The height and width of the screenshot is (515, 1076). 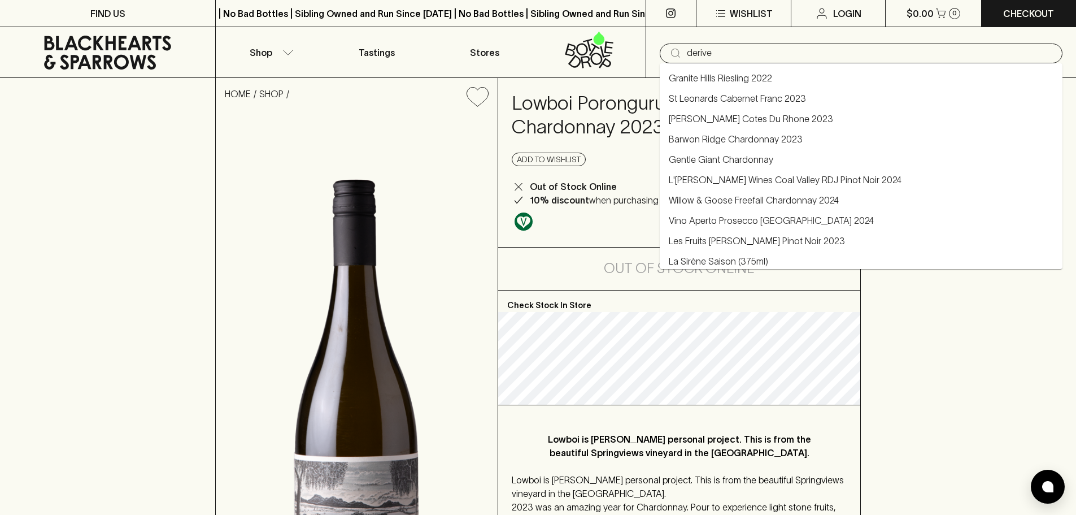 What do you see at coordinates (559, 200) in the screenshot?
I see `b: 10% discount` at bounding box center [559, 200].